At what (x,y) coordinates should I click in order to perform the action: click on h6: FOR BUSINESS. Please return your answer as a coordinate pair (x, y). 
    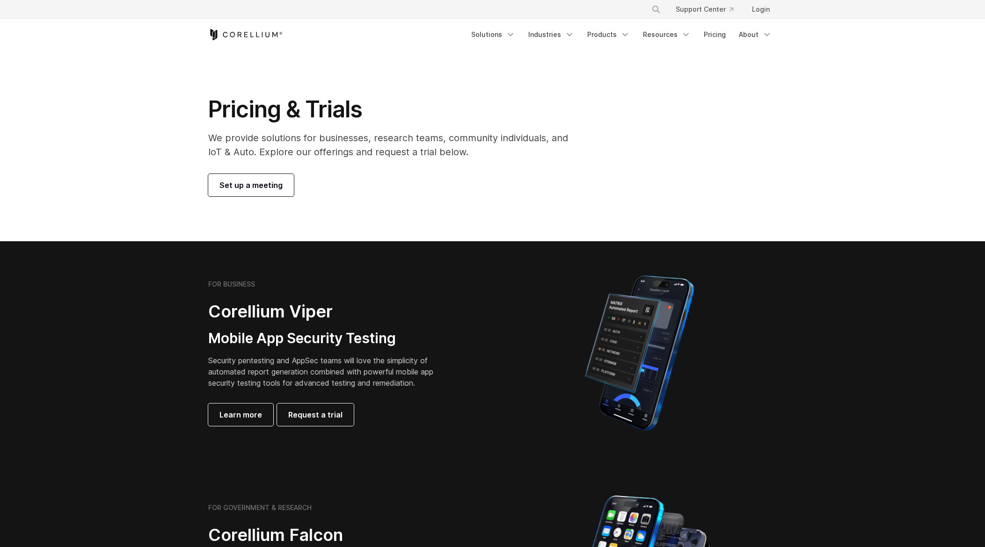
    Looking at the image, I should click on (232, 284).